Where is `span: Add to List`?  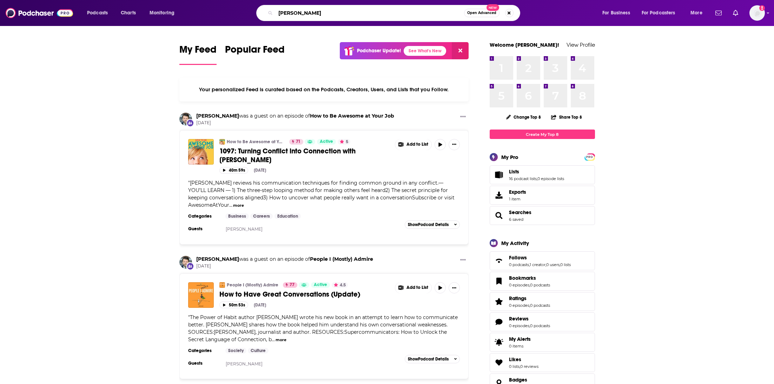 span: Add to List is located at coordinates (417, 288).